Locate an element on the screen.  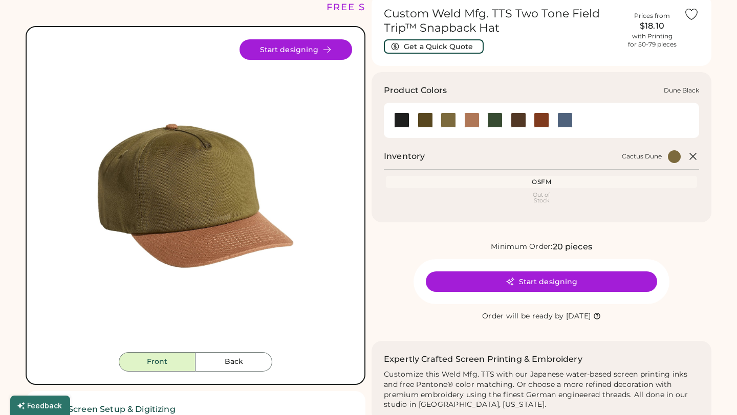
div: Cactus Dune is located at coordinates (641, 157).